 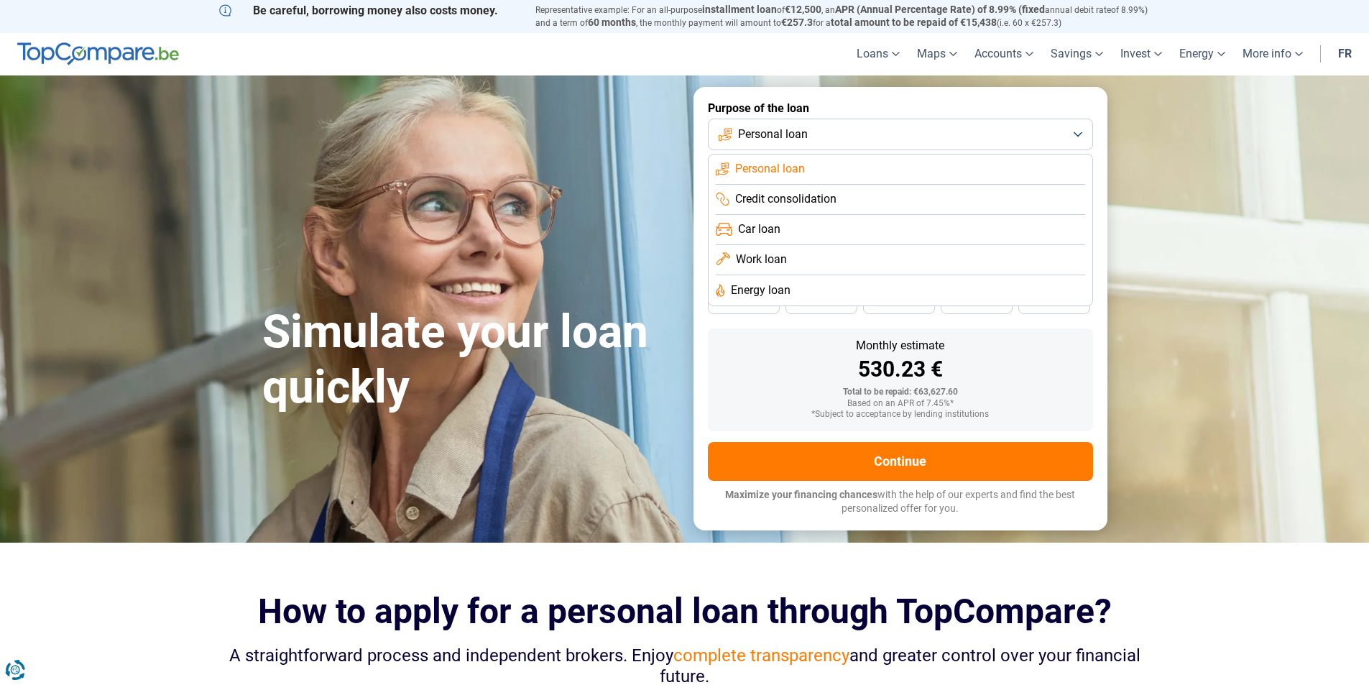 I want to click on font: with the help of our experts and find the best personalized offer for you., so click(x=958, y=501).